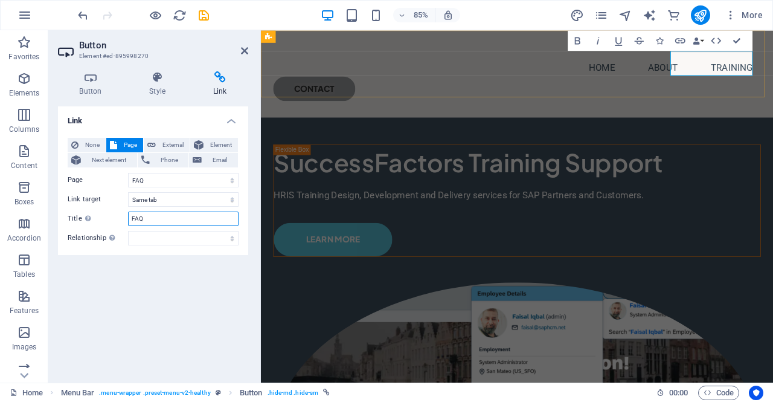  Describe the element at coordinates (196, 393) in the screenshot. I see `nav: breadcrumb` at that location.